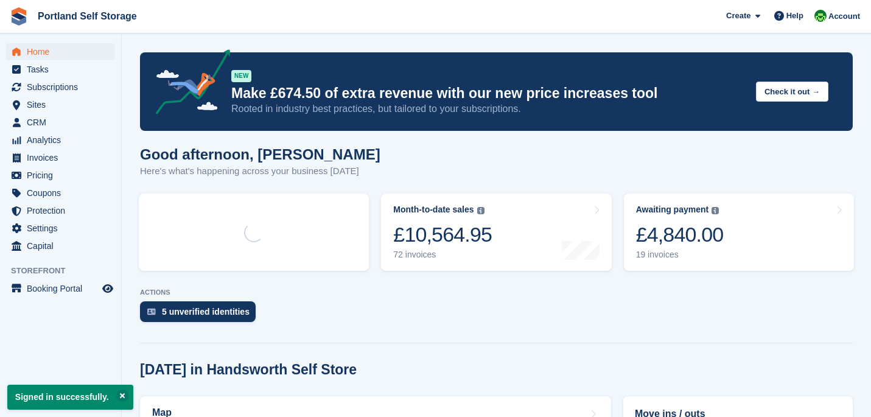  I want to click on img: Ryan Stevens, so click(820, 16).